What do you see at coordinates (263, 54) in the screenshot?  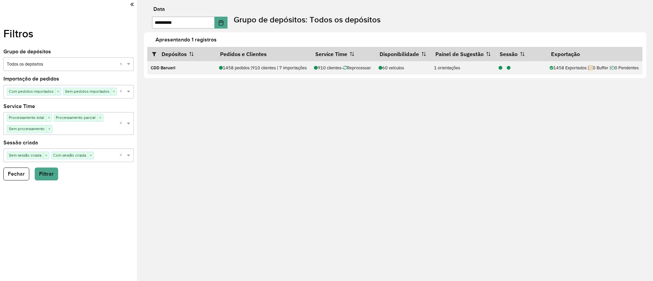 I see `th: Pedidos e Clientes` at bounding box center [263, 54].